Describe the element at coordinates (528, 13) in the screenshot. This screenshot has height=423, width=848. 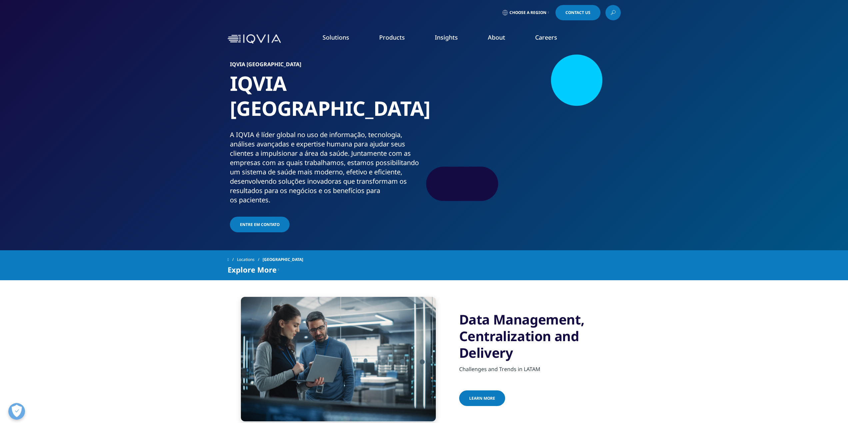
I see `span: Choose a Region` at that location.